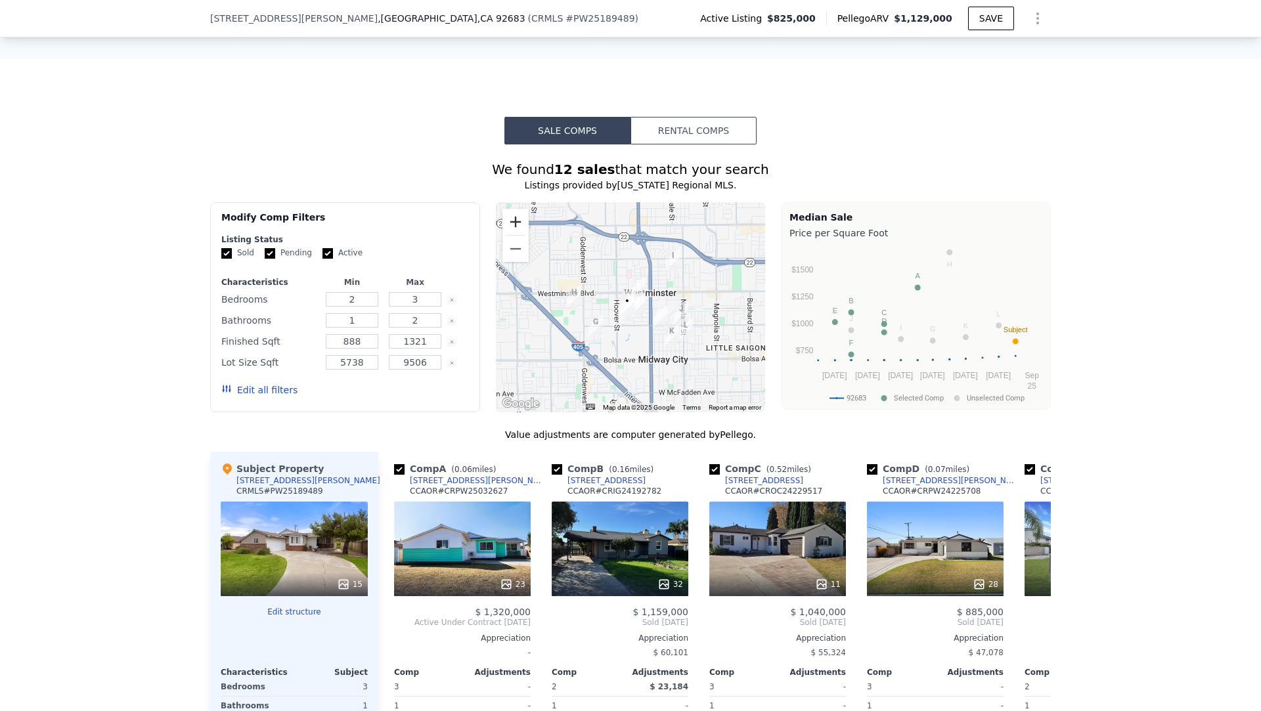  Describe the element at coordinates (828, 585) in the screenshot. I see `div: 11` at that location.